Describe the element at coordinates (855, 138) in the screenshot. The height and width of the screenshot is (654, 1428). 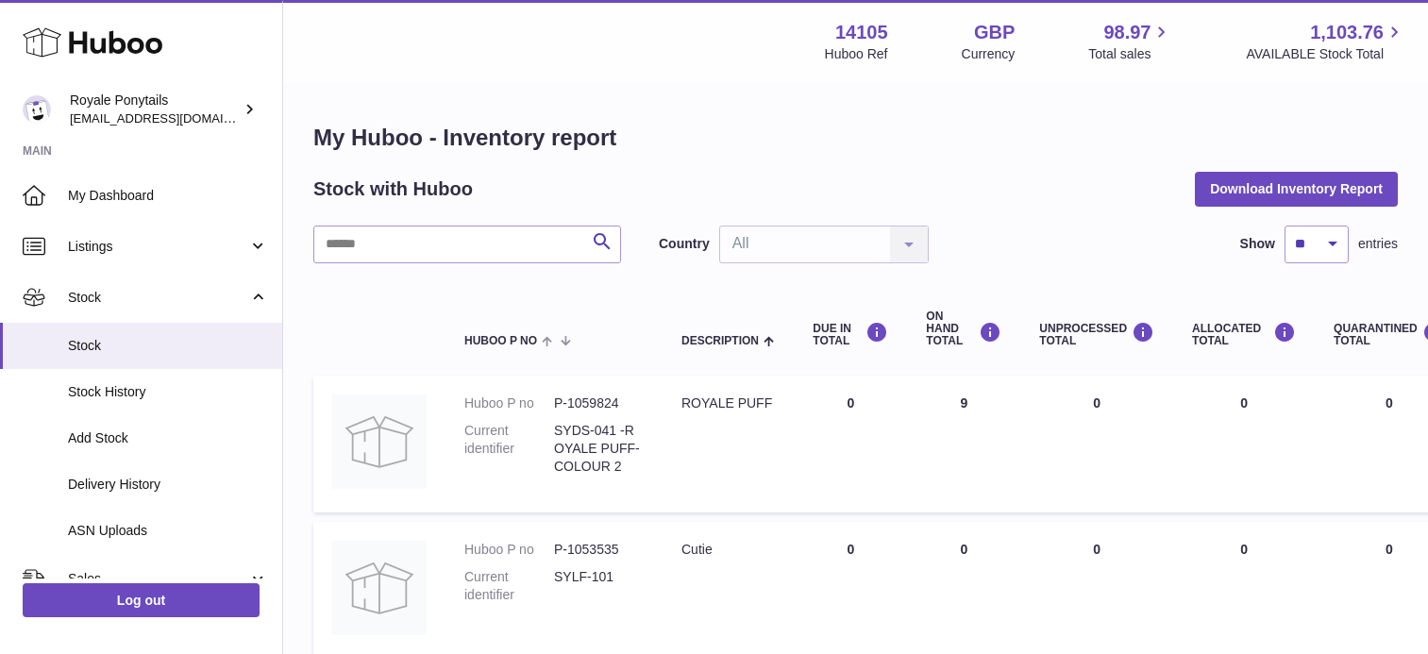
I see `h1: My Huboo - Inventory report` at that location.